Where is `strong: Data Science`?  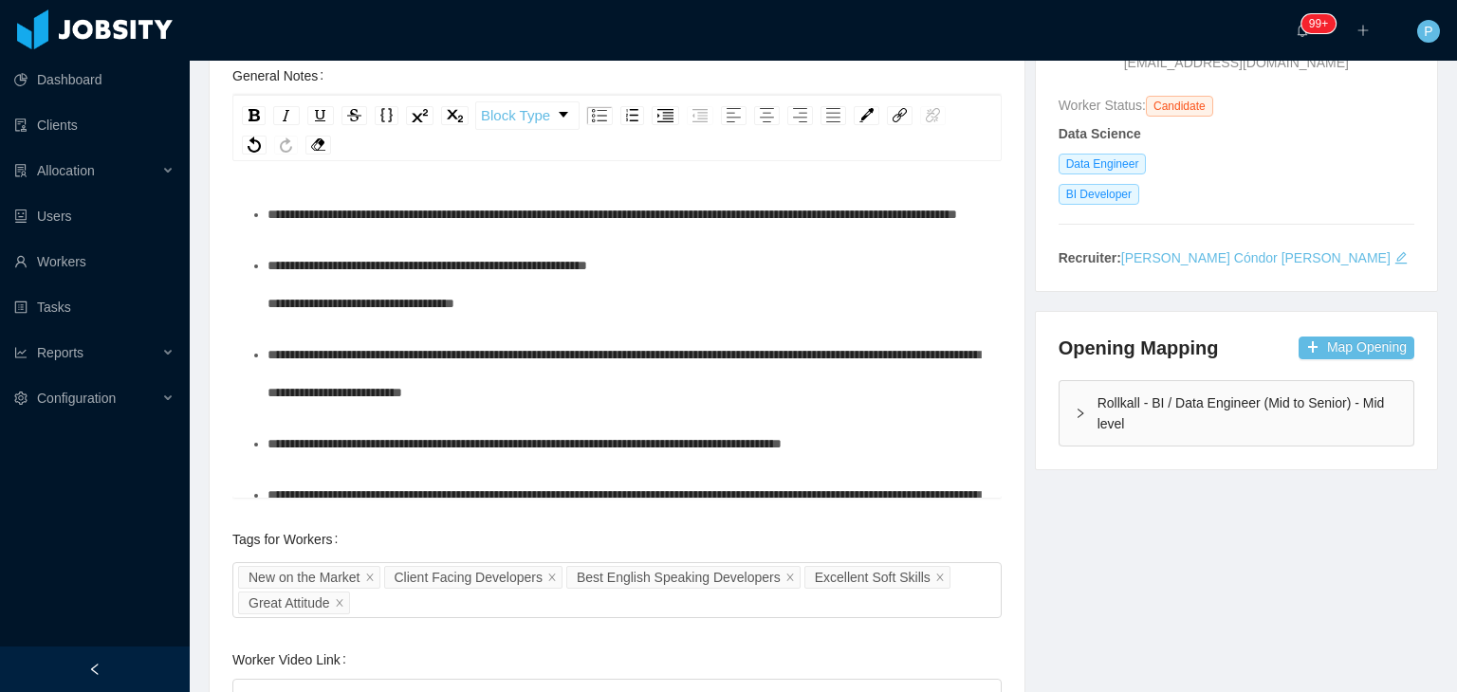
strong: Data Science is located at coordinates (1099, 134).